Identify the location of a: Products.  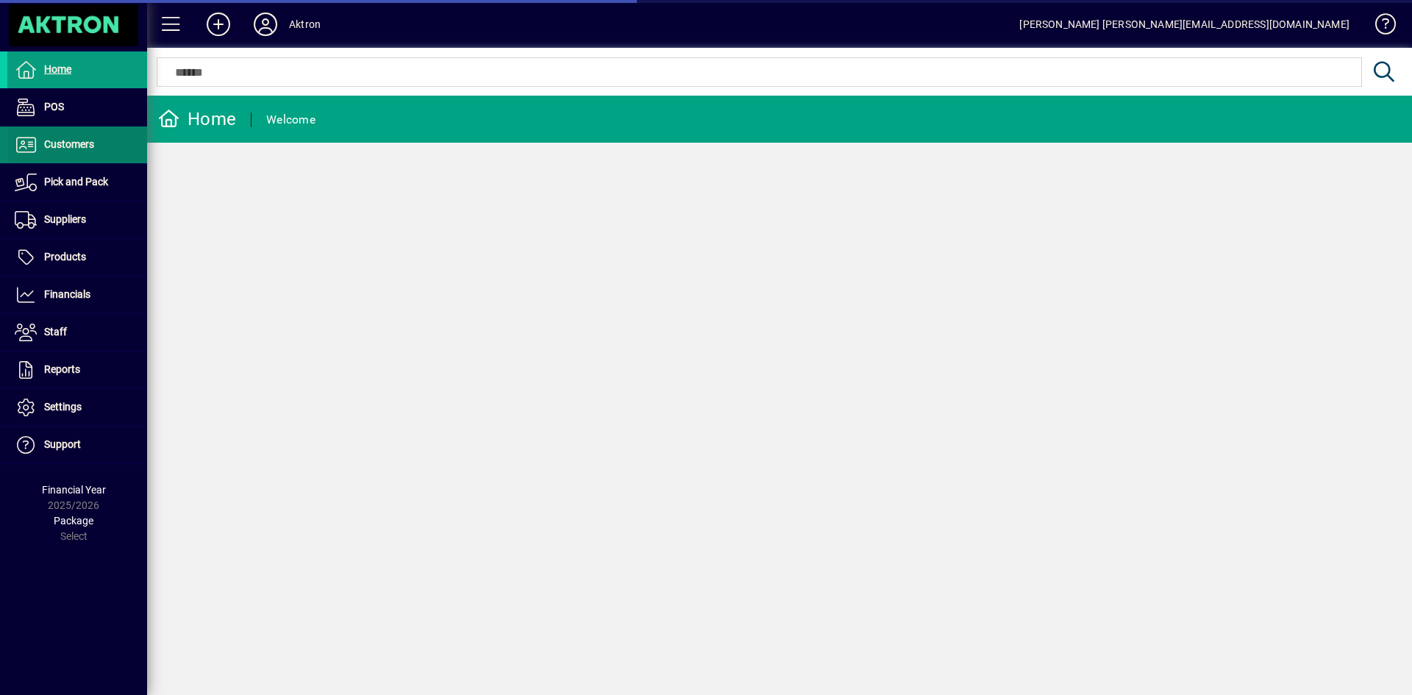
(77, 257).